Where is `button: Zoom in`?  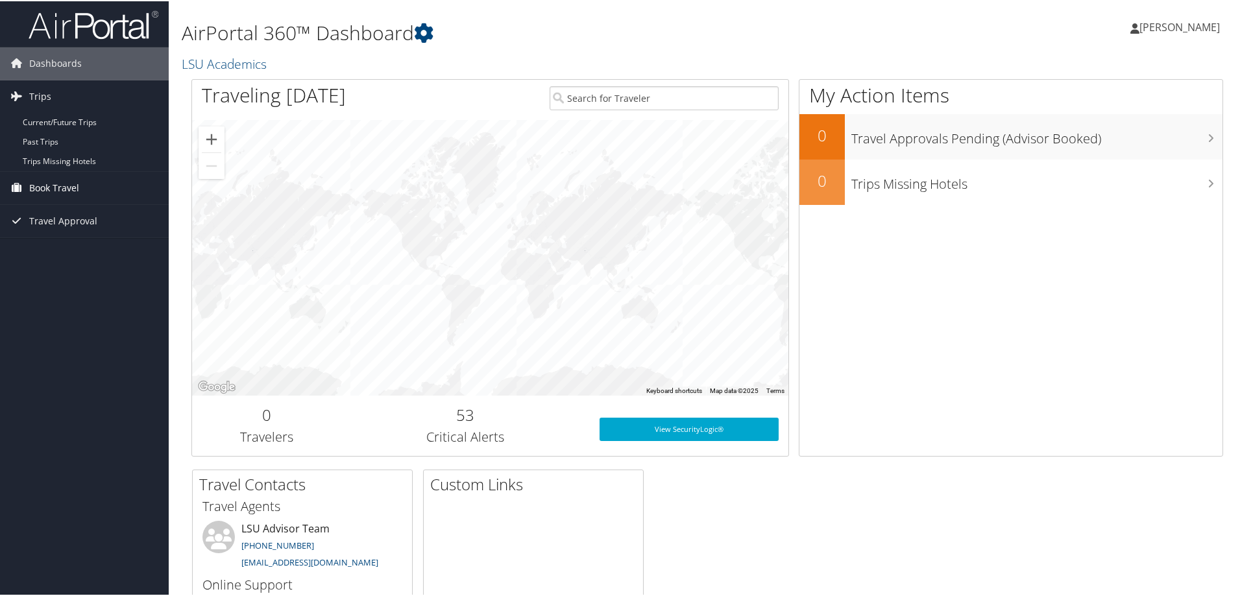 button: Zoom in is located at coordinates (212, 138).